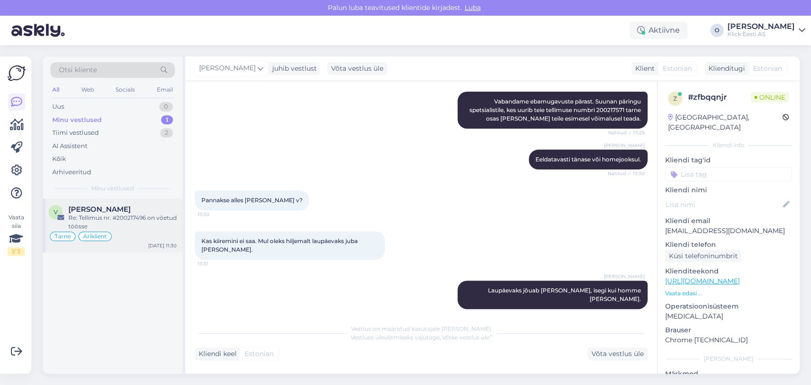  I want to click on span: Tarne, so click(63, 237).